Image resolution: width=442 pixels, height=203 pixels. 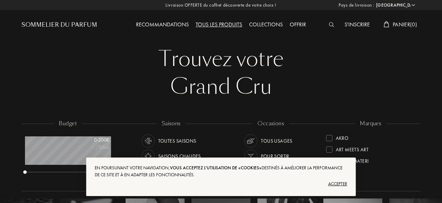 I want to click on img: cart_white.svg, so click(x=386, y=24).